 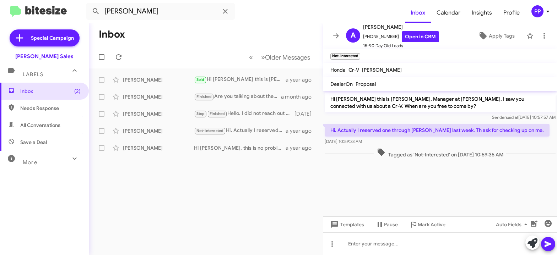 I want to click on button: Pause, so click(x=386, y=225).